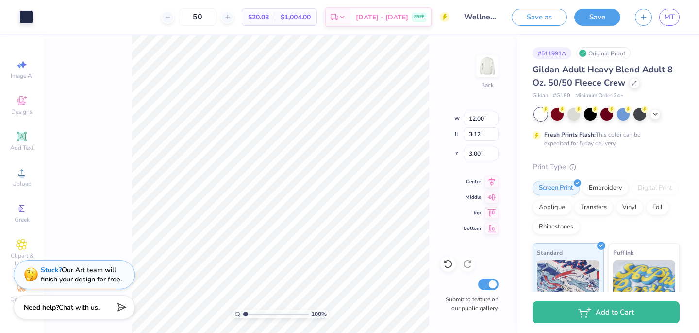 The width and height of the screenshot is (699, 333). What do you see at coordinates (606, 167) in the screenshot?
I see `div: Print Type` at bounding box center [606, 167].